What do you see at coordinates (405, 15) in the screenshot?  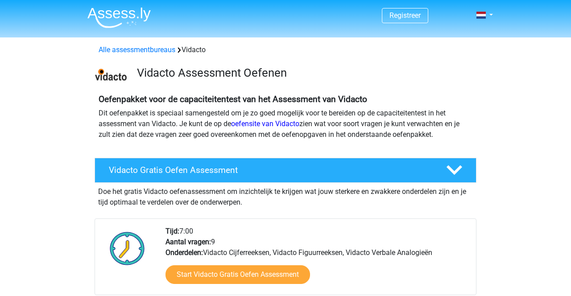 I see `a: Registreer` at bounding box center [405, 15].